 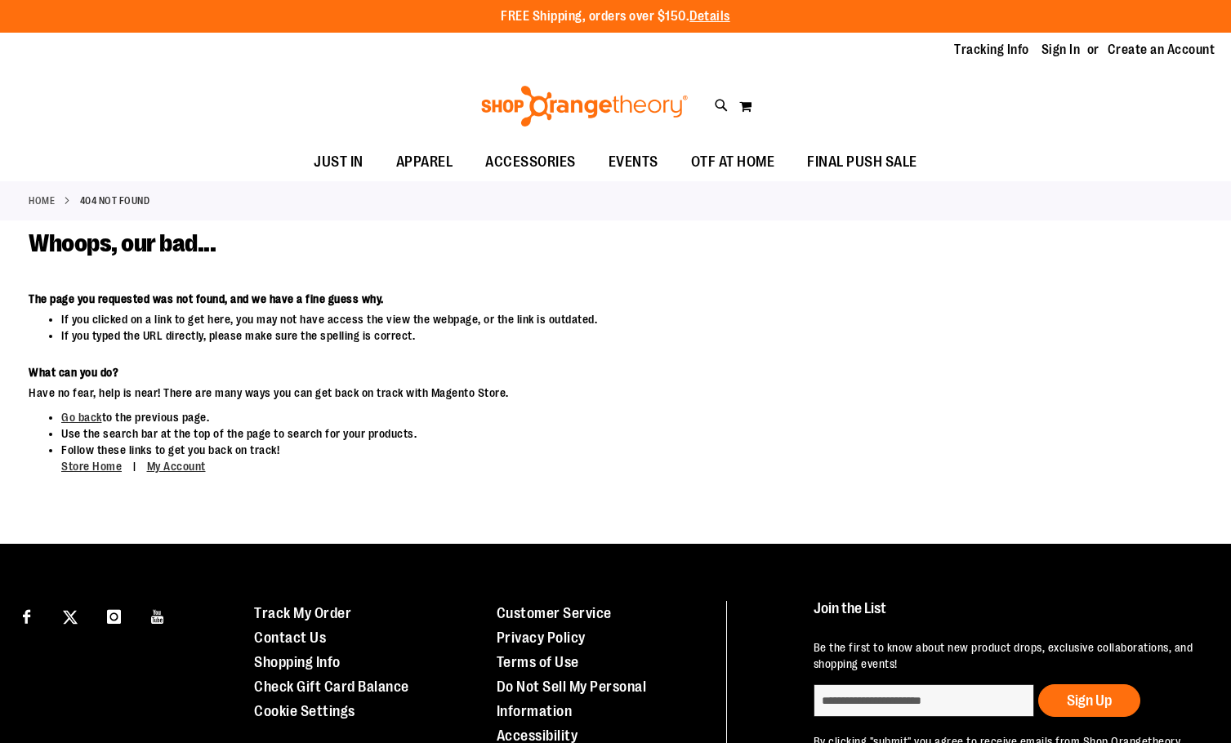 I want to click on span: JUST IN, so click(x=338, y=162).